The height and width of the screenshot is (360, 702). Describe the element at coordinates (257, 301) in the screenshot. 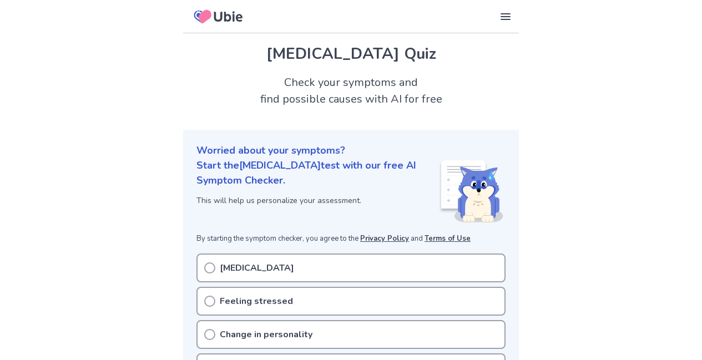

I see `p: Feeling stressed` at that location.